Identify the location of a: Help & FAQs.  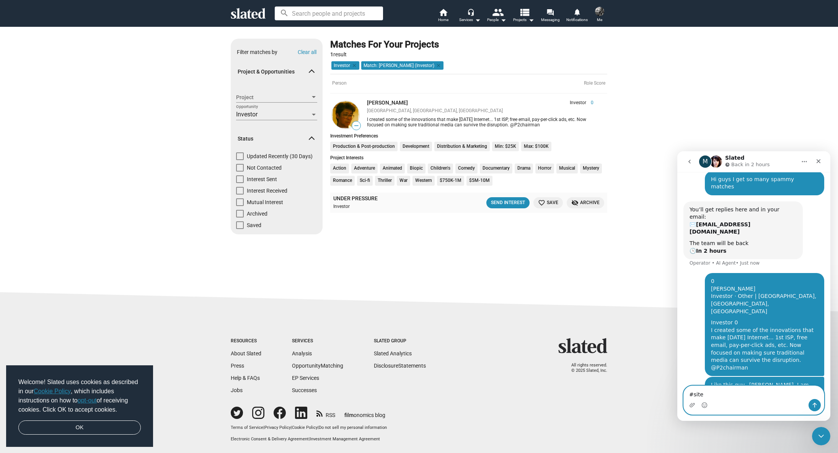
(245, 378).